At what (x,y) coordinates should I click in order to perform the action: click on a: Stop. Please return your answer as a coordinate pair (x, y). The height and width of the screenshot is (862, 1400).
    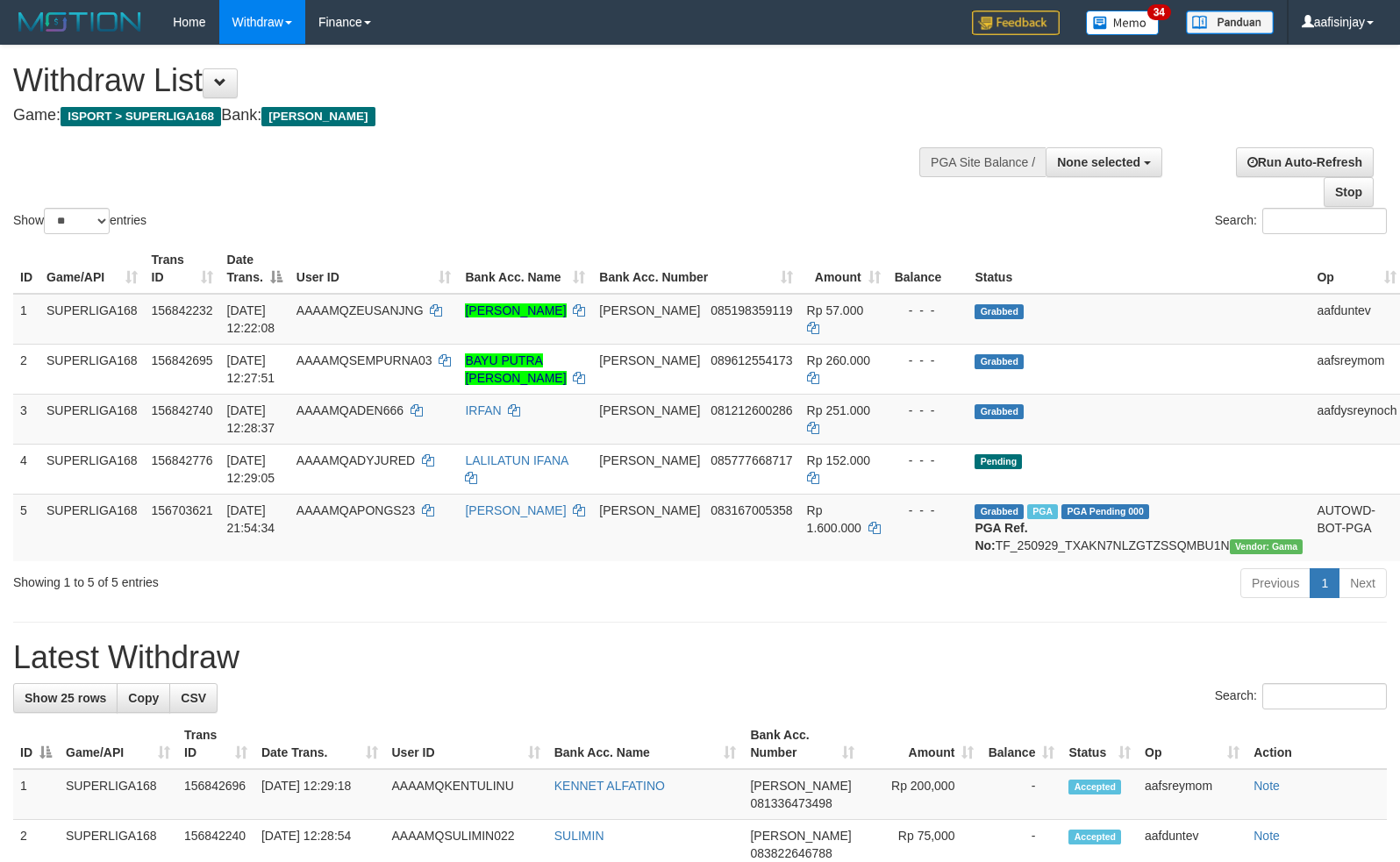
    Looking at the image, I should click on (1348, 192).